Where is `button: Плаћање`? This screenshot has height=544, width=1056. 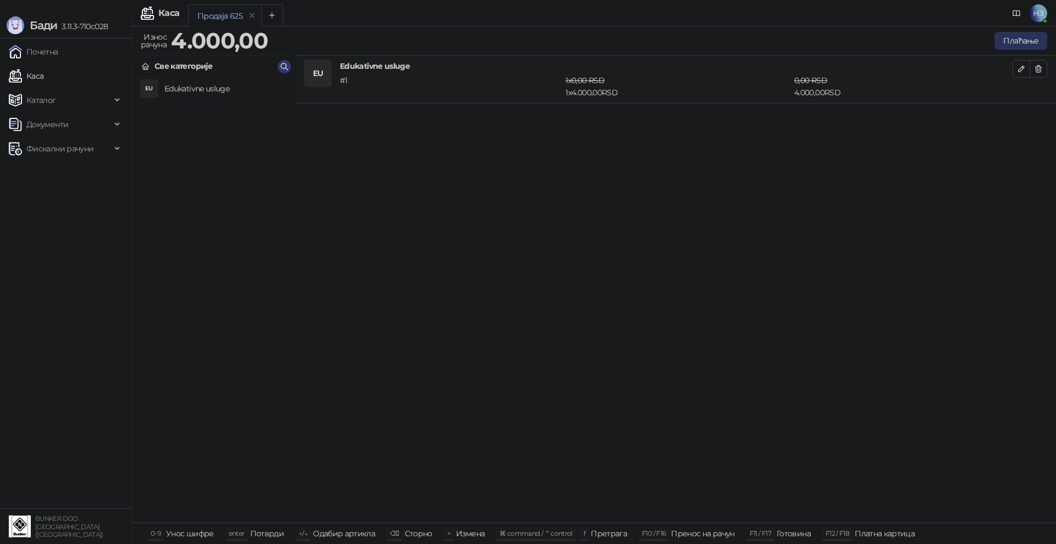 button: Плаћање is located at coordinates (1021, 41).